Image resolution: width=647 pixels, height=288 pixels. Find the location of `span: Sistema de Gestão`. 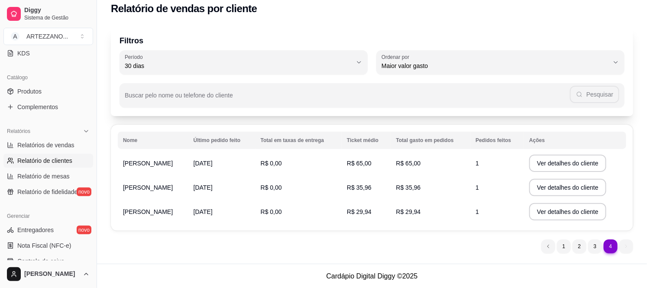

span: Sistema de Gestão is located at coordinates (57, 18).